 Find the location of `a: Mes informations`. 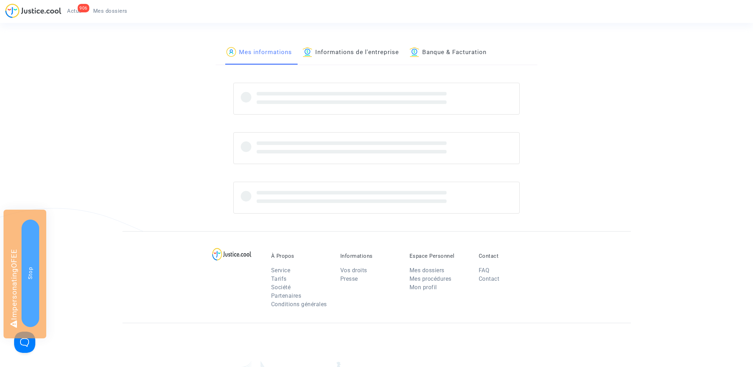

a: Mes informations is located at coordinates (259, 53).